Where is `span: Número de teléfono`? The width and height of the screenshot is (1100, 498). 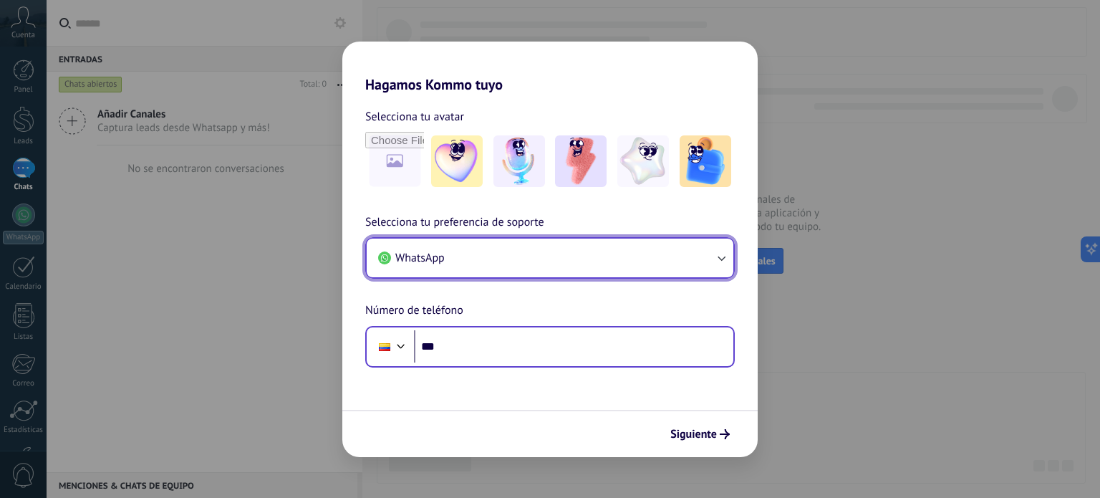
span: Número de teléfono is located at coordinates (414, 311).